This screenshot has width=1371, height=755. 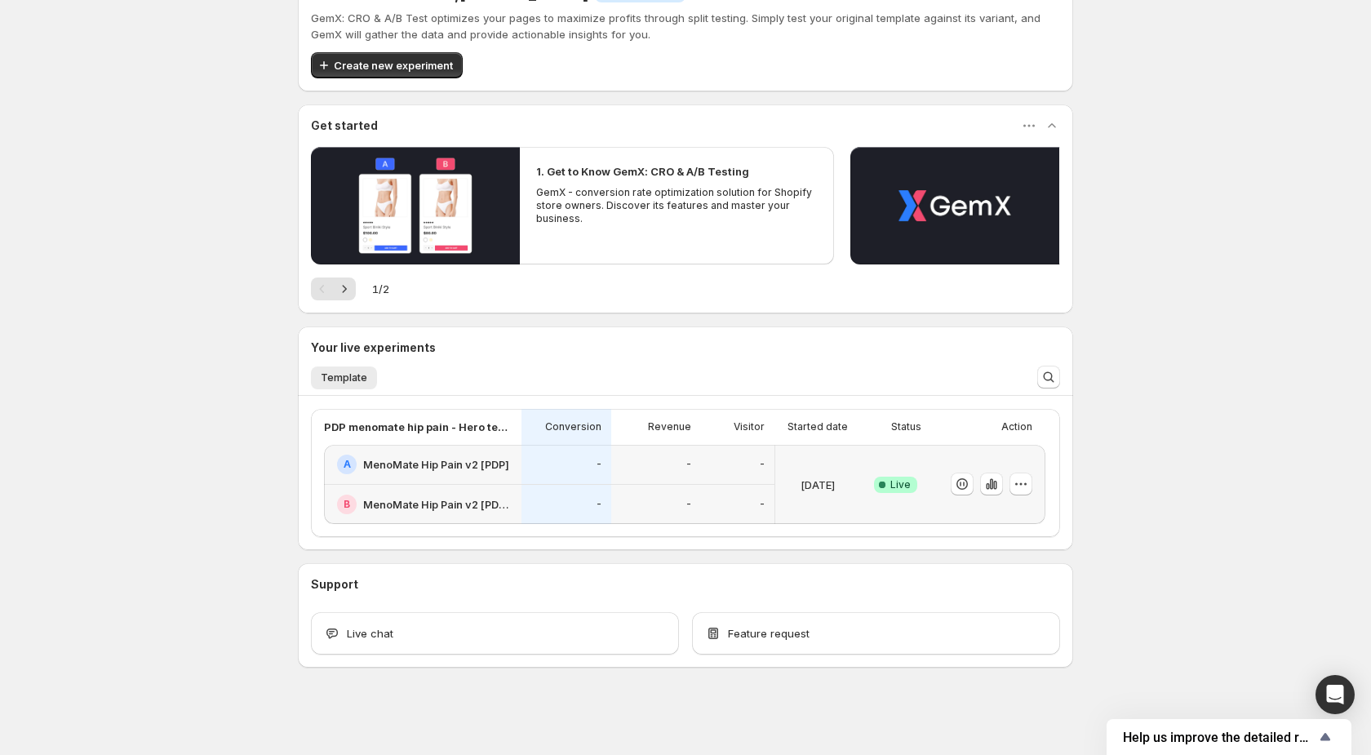 What do you see at coordinates (370, 633) in the screenshot?
I see `span: Live chat` at bounding box center [370, 633].